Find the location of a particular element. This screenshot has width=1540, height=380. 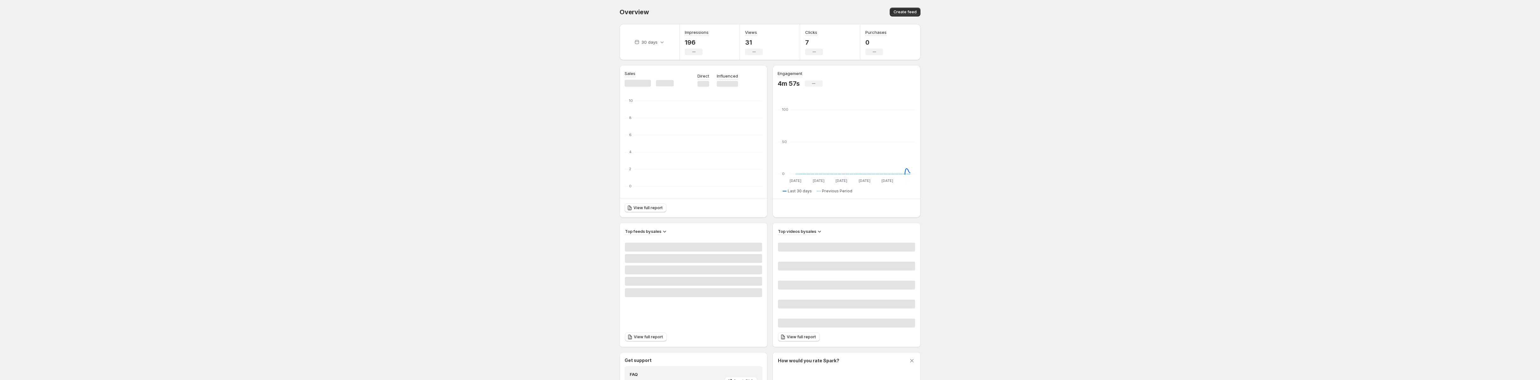

span: Create feed is located at coordinates (905, 12).